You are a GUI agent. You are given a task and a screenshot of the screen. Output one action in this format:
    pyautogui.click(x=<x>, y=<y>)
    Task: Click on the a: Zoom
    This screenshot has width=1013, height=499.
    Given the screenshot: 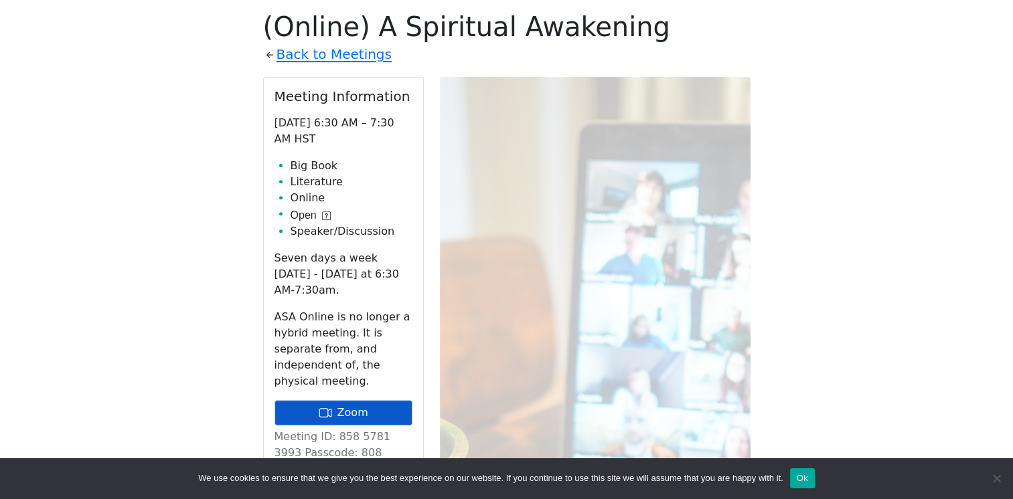 What is the action you would take?
    pyautogui.click(x=343, y=413)
    